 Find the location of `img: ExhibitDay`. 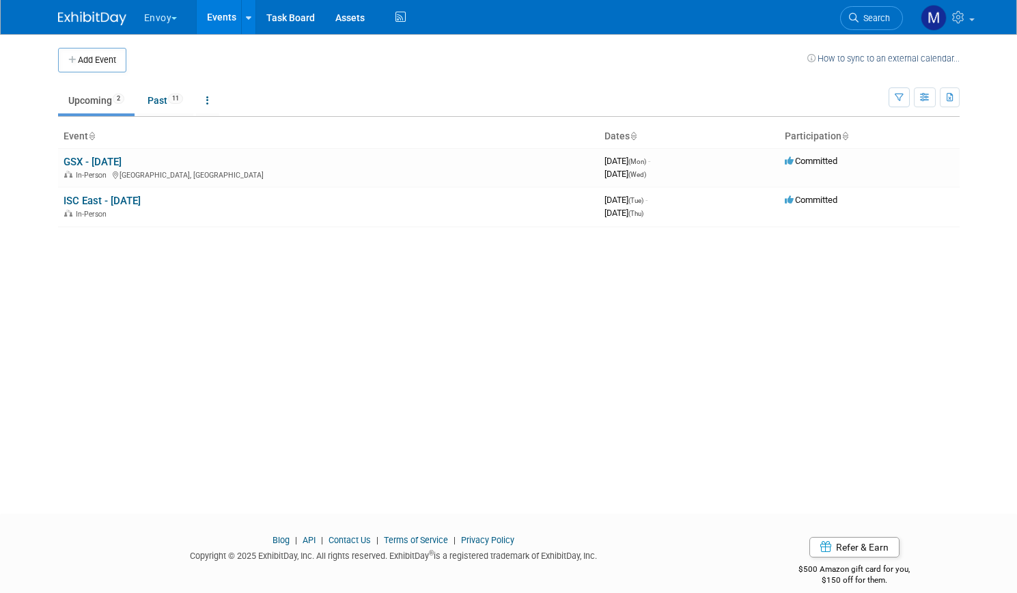

img: ExhibitDay is located at coordinates (92, 18).